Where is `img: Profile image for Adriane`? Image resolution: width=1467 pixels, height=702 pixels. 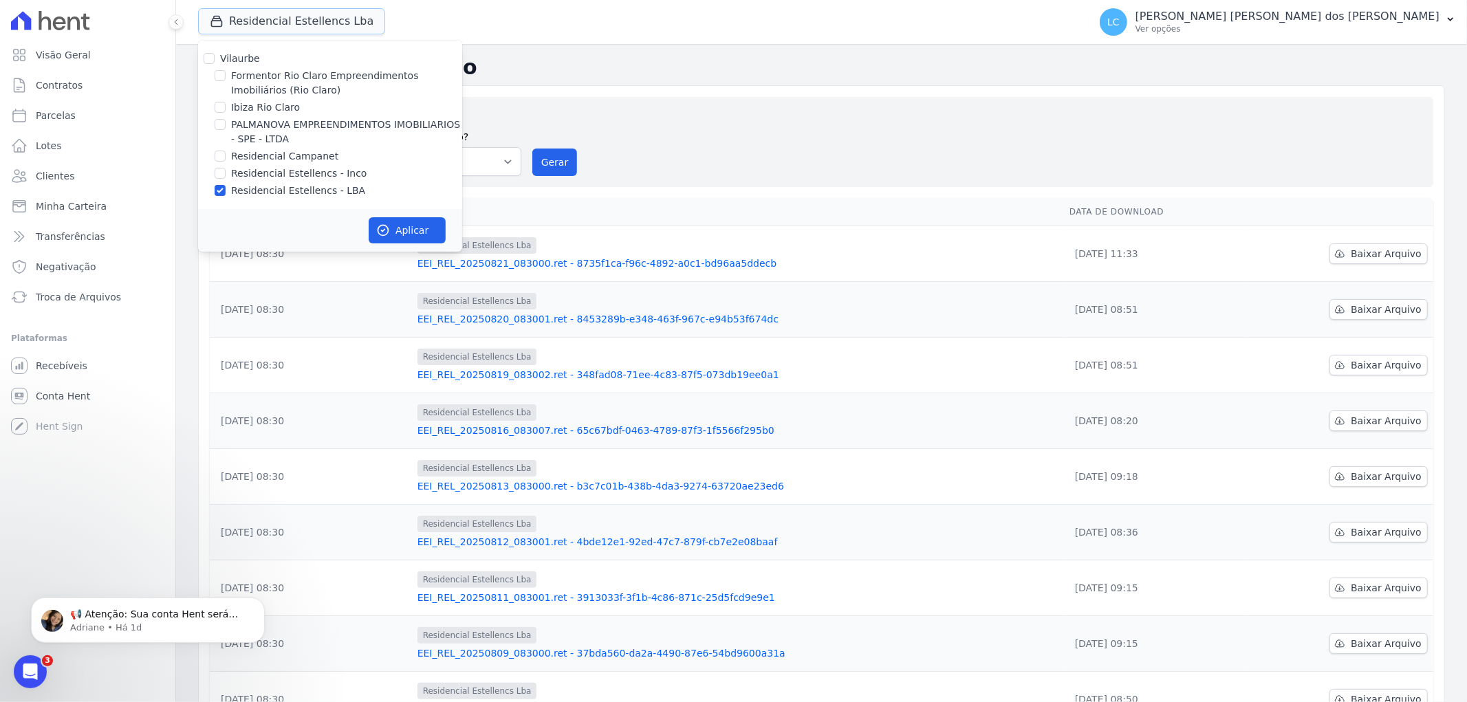 img: Profile image for Adriane is located at coordinates (42, 59).